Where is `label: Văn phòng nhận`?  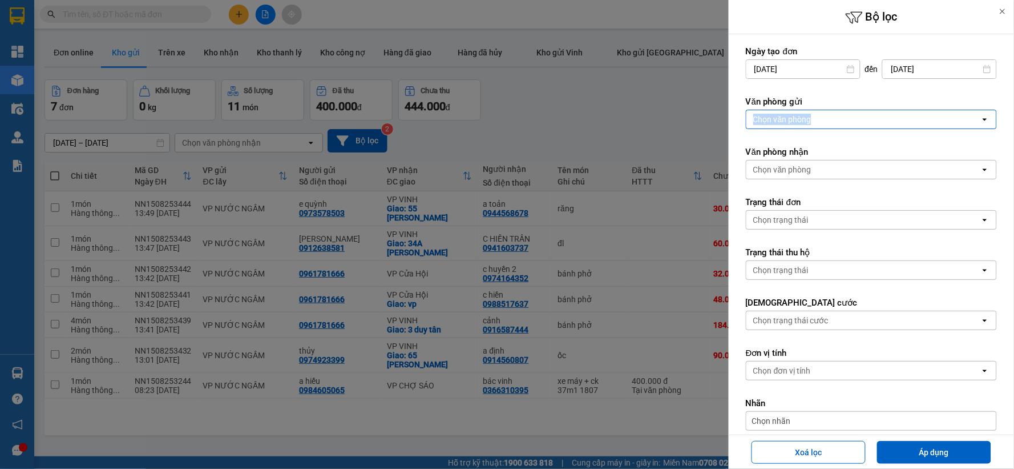
label: Văn phòng nhận is located at coordinates (871, 152).